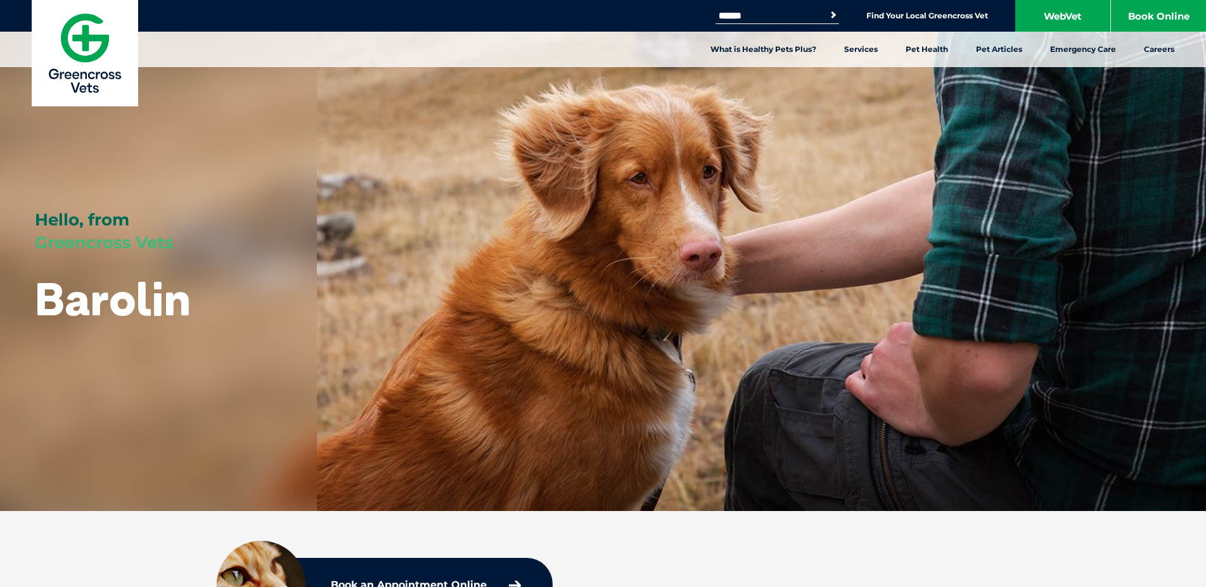 Image resolution: width=1206 pixels, height=587 pixels. What do you see at coordinates (860, 49) in the screenshot?
I see `a: Services` at bounding box center [860, 49].